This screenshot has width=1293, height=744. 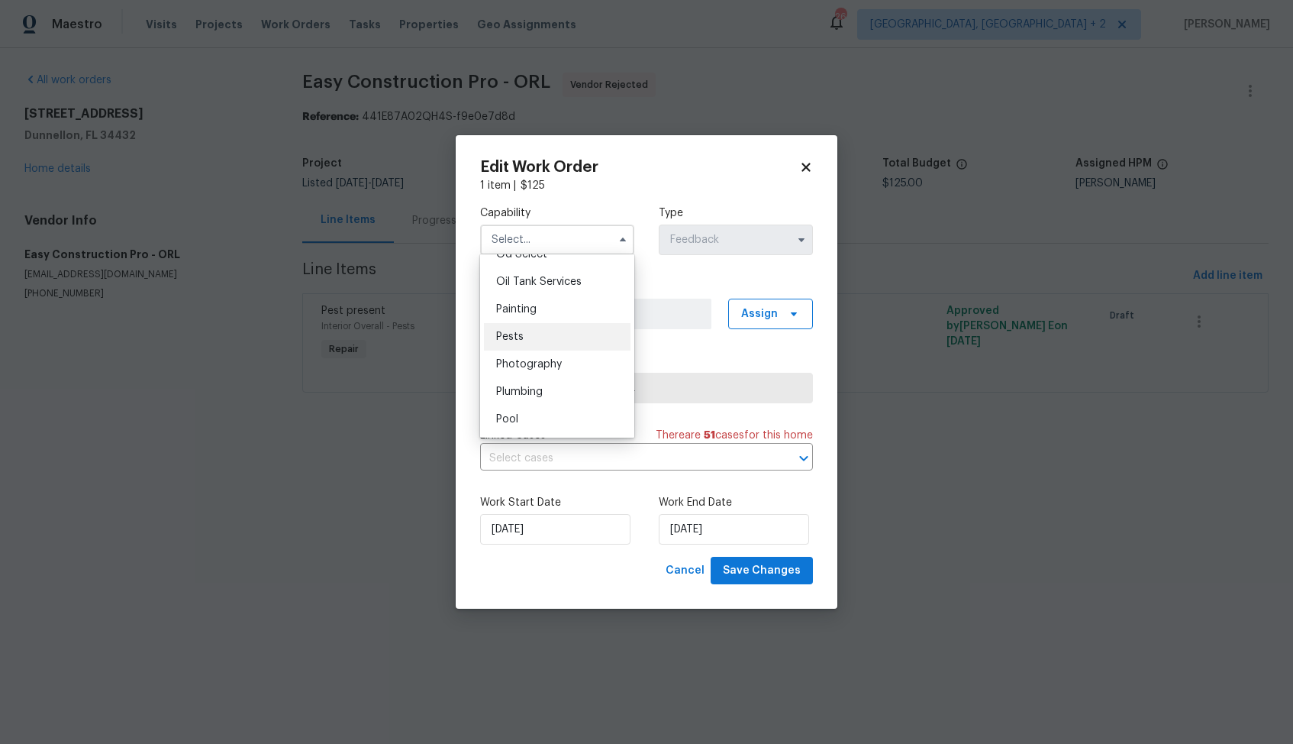 What do you see at coordinates (760, 314) in the screenshot?
I see `span: Assign` at bounding box center [760, 314].